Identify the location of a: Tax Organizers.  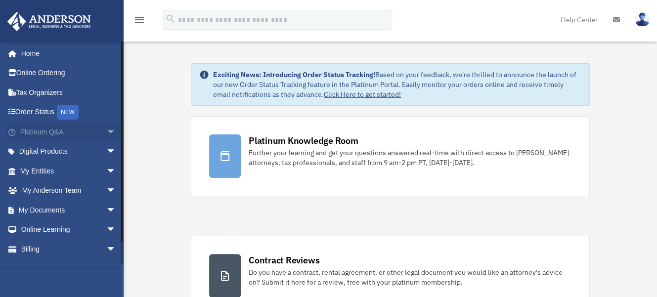
(69, 92).